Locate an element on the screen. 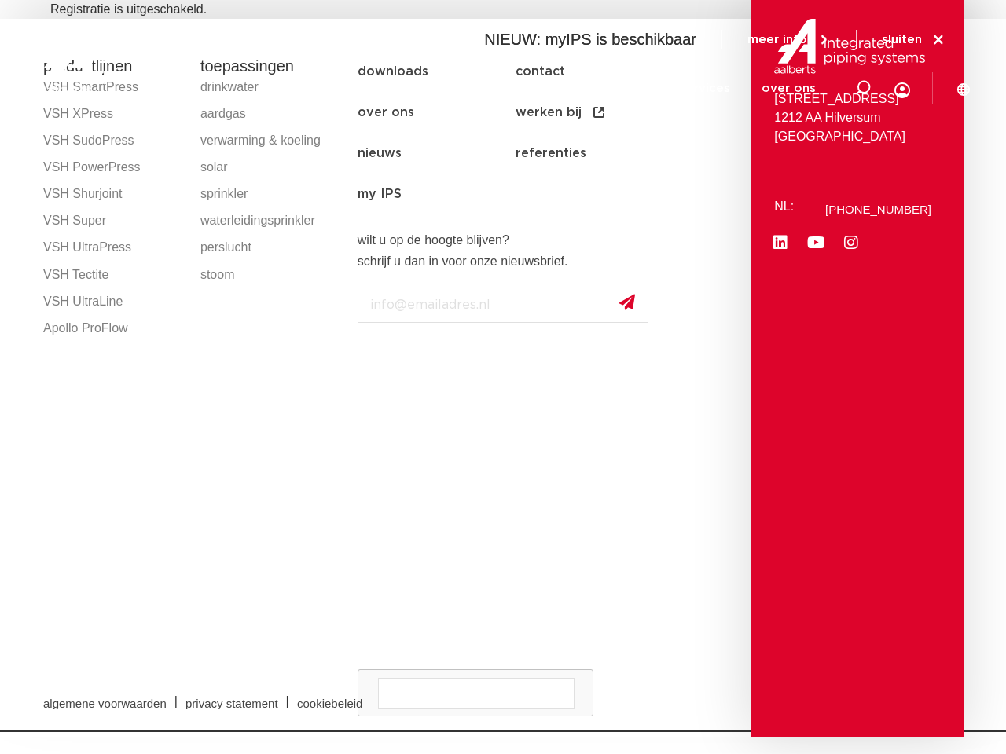 The width and height of the screenshot is (1006, 754). a: VSH Shurjoint is located at coordinates (114, 194).